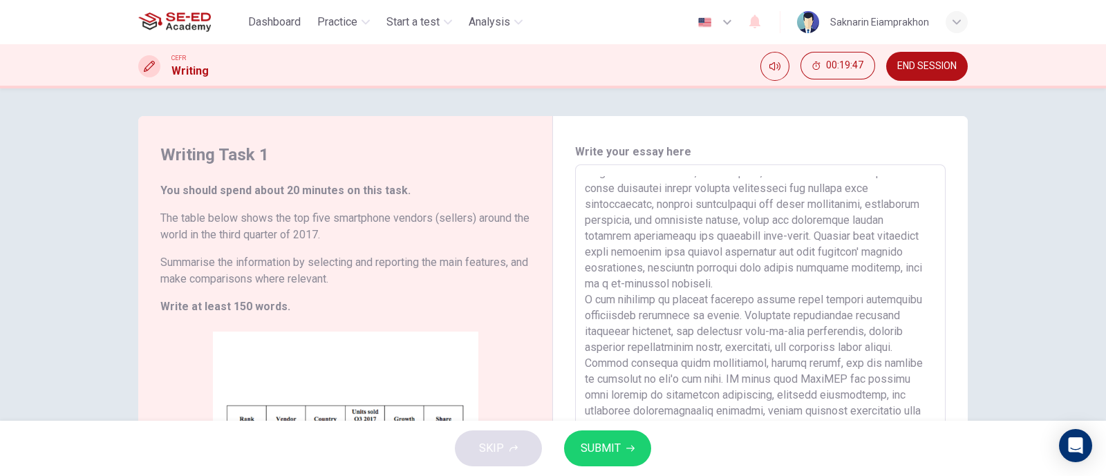 This screenshot has height=476, width=1106. I want to click on h6: Summarise the information by selecting and reporting the main features, and make comparisons wher..., so click(345, 271).